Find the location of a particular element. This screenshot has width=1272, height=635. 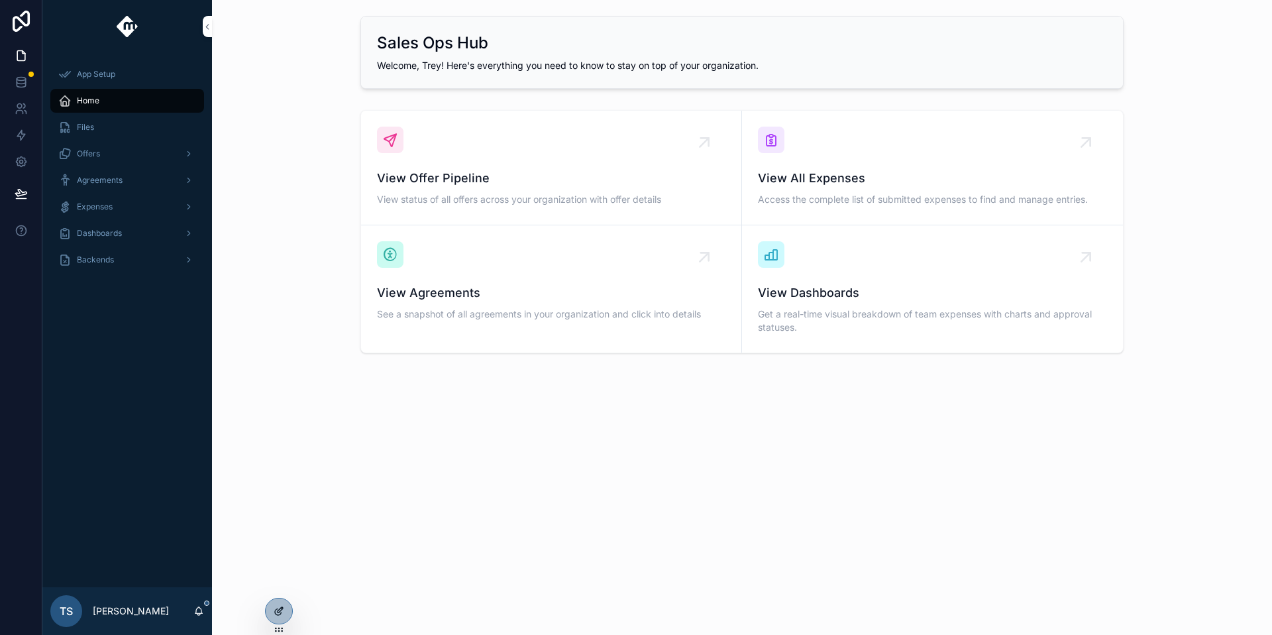

a: View Offer PipelineView status of all offers across your organization with offer details is located at coordinates (551, 168).